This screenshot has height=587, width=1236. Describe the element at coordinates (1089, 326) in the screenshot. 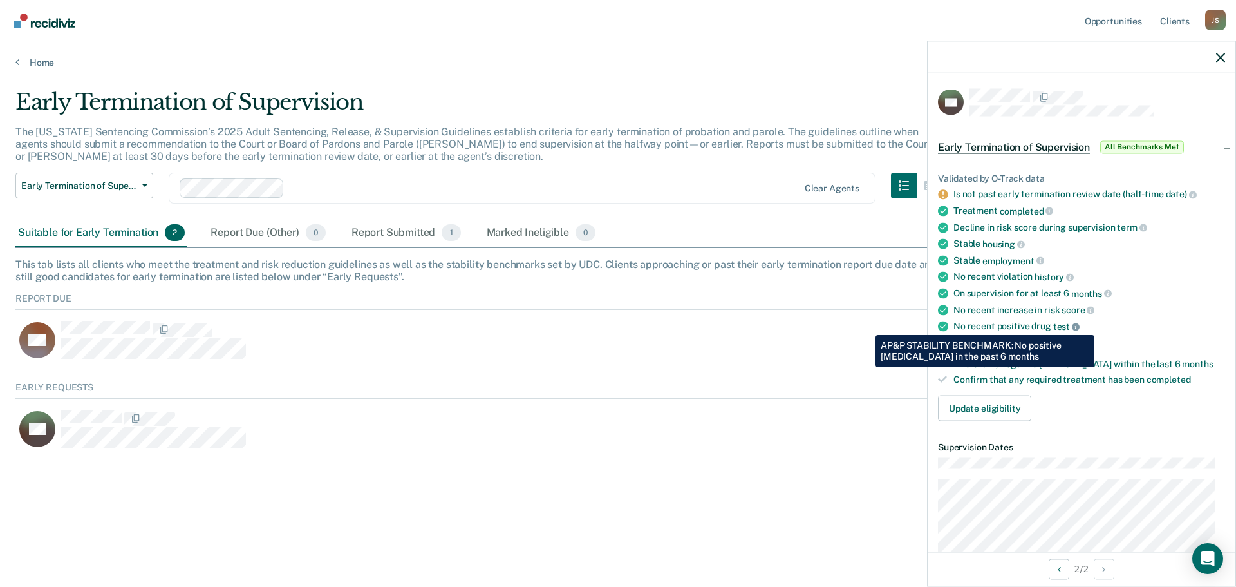

I see `div: No recent positive drug` at that location.